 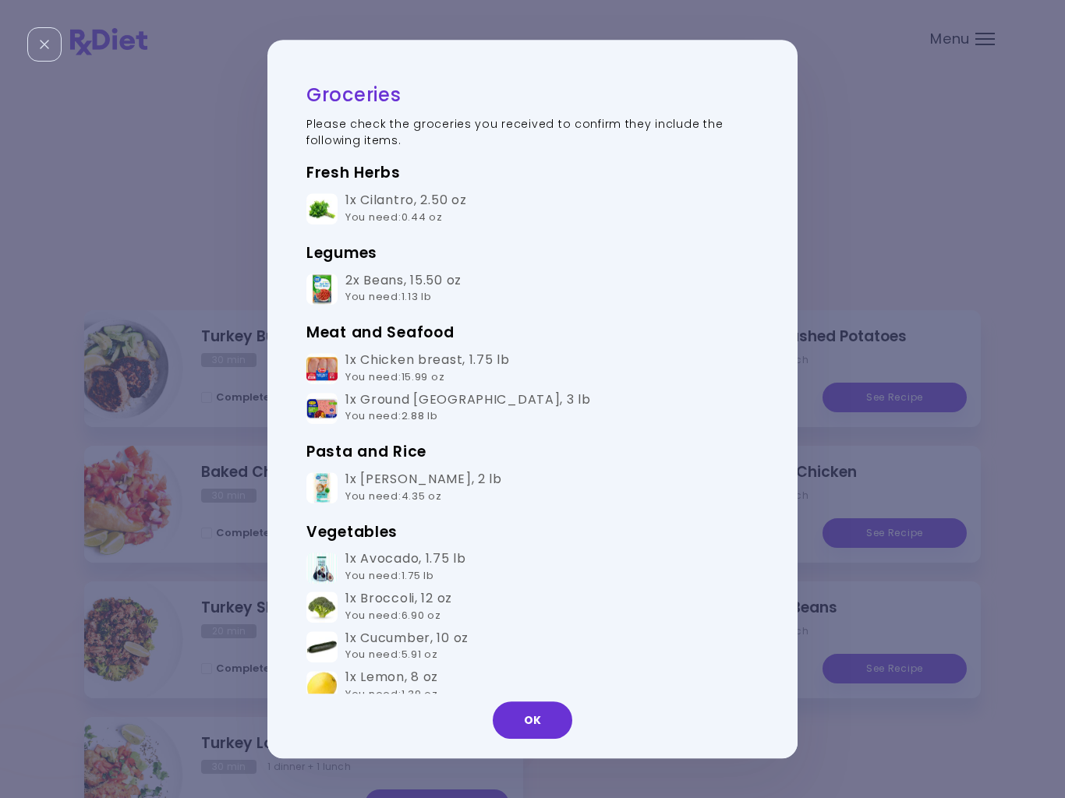 What do you see at coordinates (391, 655) in the screenshot?
I see `span: You need : 5.91 oz` at bounding box center [391, 655].